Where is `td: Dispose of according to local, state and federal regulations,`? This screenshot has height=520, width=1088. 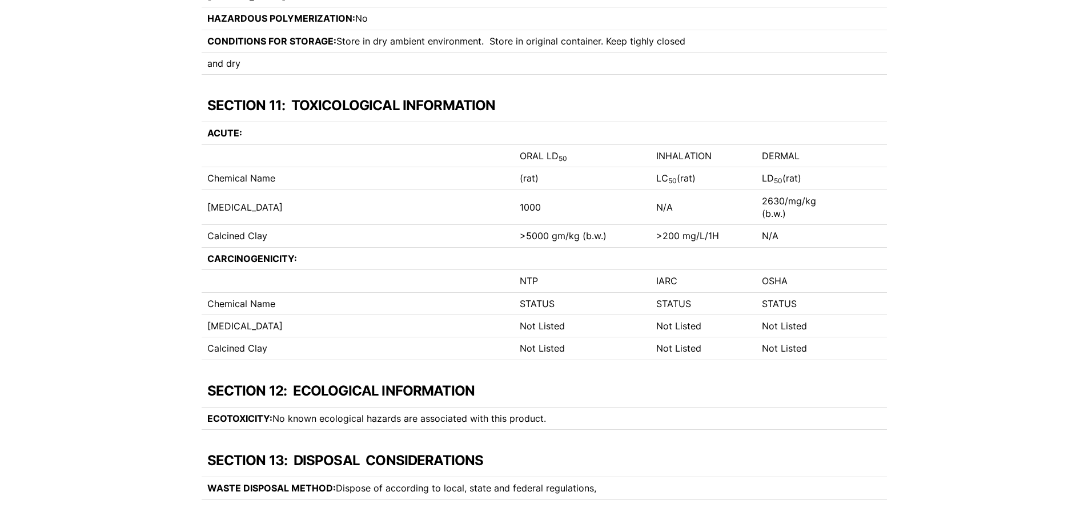
td: Dispose of according to local, state and federal regulations, is located at coordinates (479, 488).